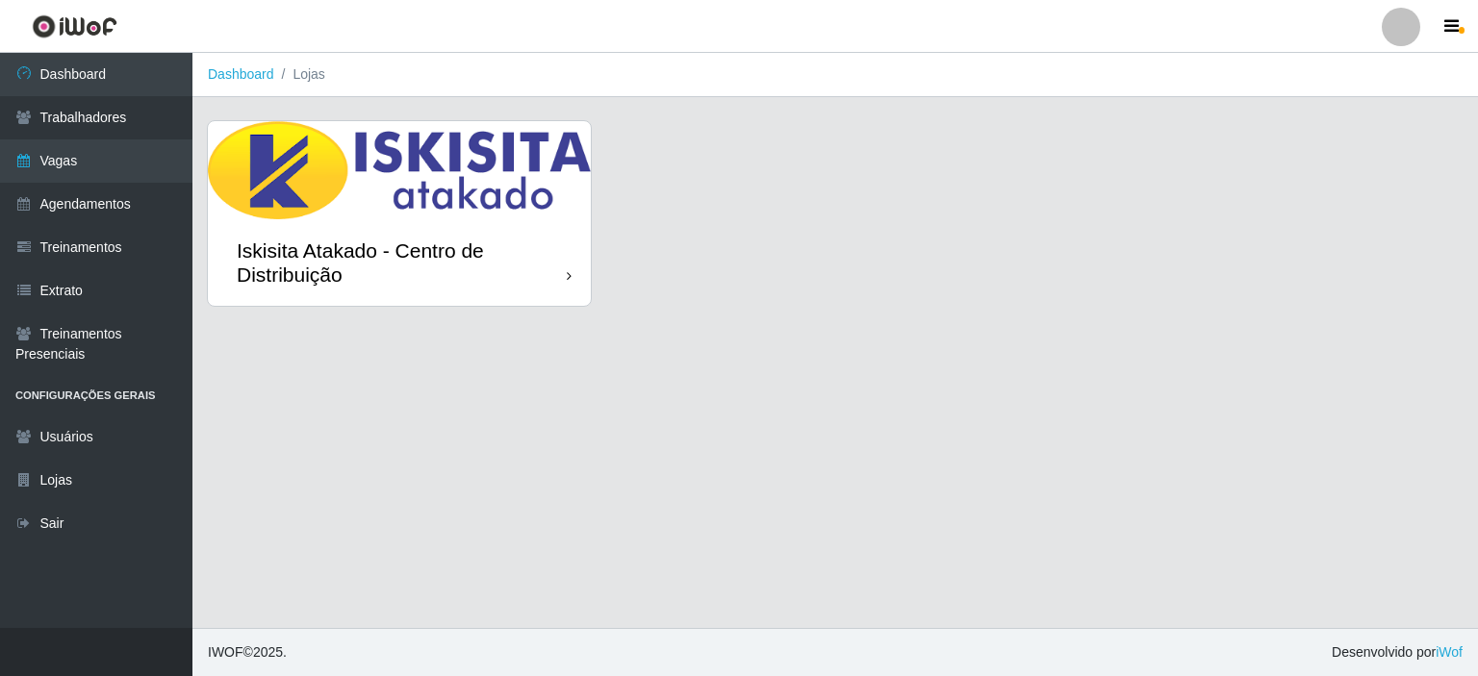 The image size is (1478, 676). What do you see at coordinates (835, 75) in the screenshot?
I see `nav: breadcrumb` at bounding box center [835, 75].